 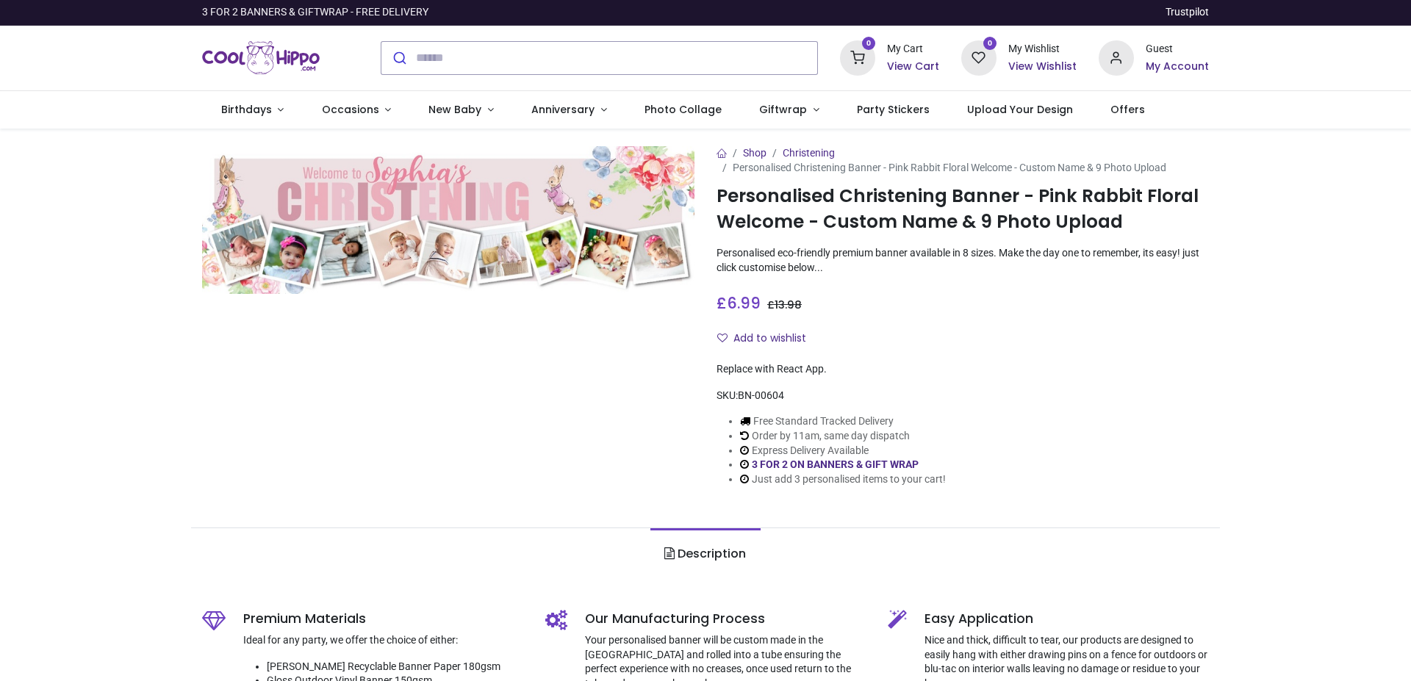 What do you see at coordinates (252, 110) in the screenshot?
I see `a: Birthdays` at bounding box center [252, 110].